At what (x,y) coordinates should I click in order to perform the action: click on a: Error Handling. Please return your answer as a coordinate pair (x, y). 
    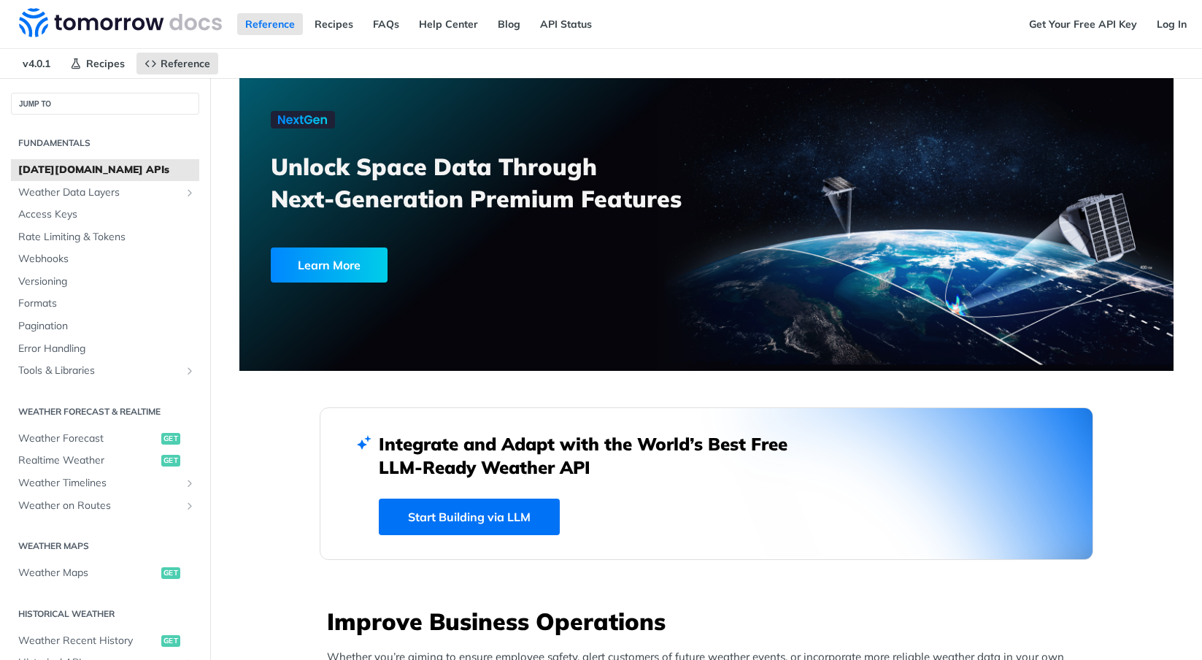
    Looking at the image, I should click on (105, 349).